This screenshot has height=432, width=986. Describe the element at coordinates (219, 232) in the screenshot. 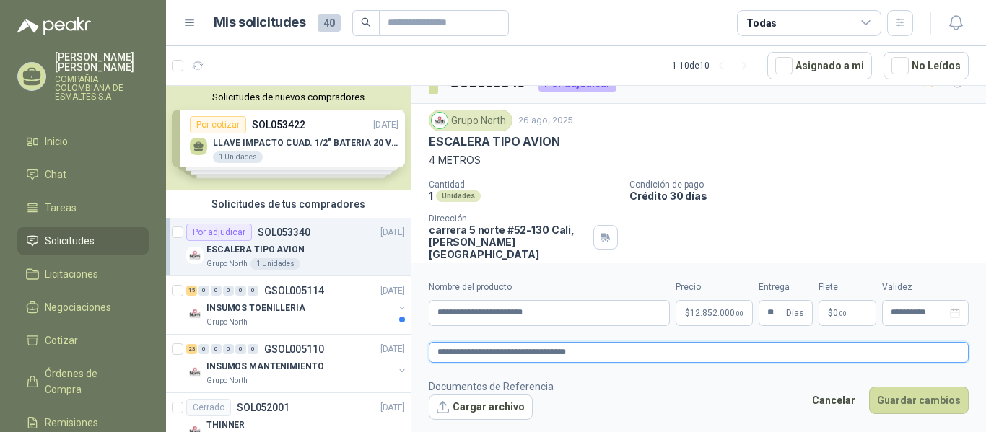

I see `div: Por adjudicar` at that location.